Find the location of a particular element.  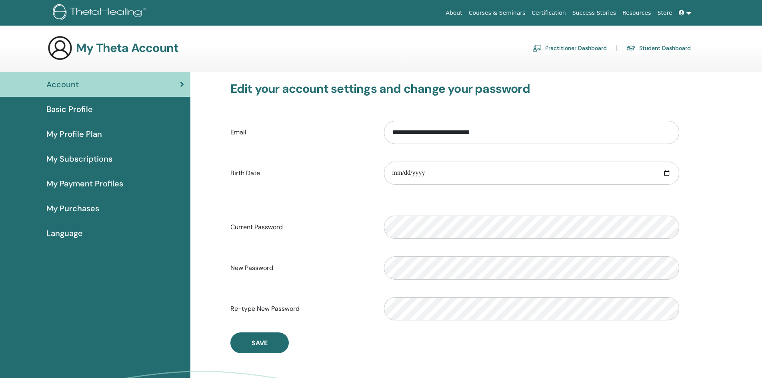

span: Language is located at coordinates (64, 233).